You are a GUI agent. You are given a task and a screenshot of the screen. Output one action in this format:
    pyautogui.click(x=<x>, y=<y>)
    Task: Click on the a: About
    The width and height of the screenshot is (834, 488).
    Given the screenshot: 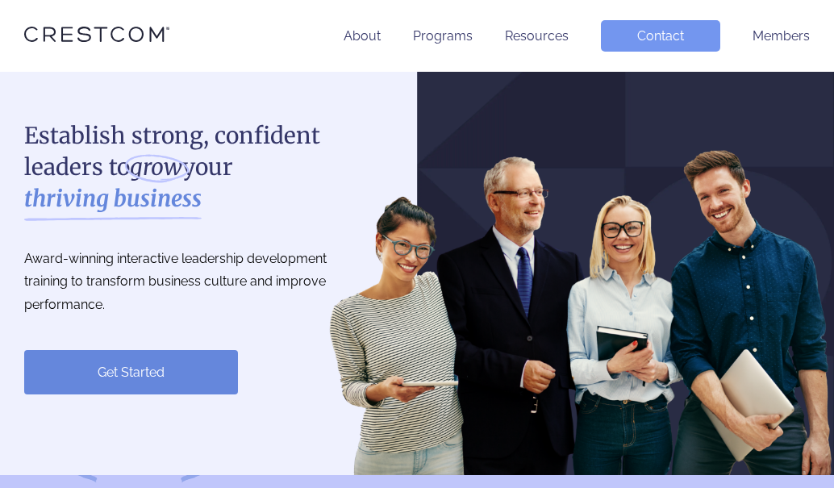 What is the action you would take?
    pyautogui.click(x=362, y=36)
    